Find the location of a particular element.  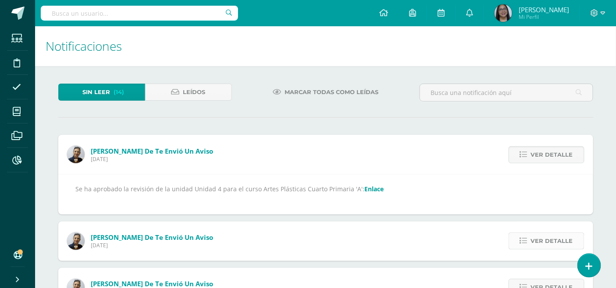

a: Sin leer(14) is located at coordinates (102, 92).